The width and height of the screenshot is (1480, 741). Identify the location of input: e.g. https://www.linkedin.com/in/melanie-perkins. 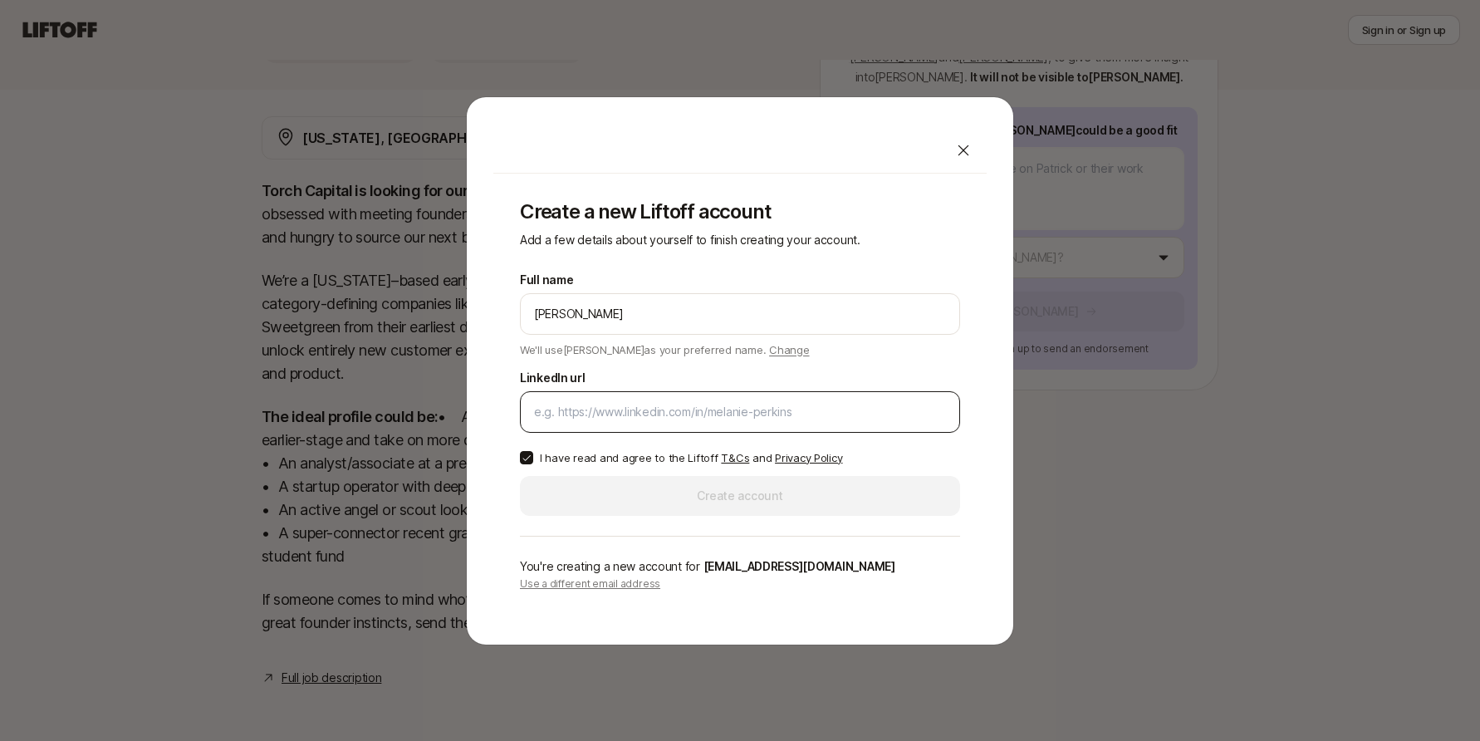
(740, 412).